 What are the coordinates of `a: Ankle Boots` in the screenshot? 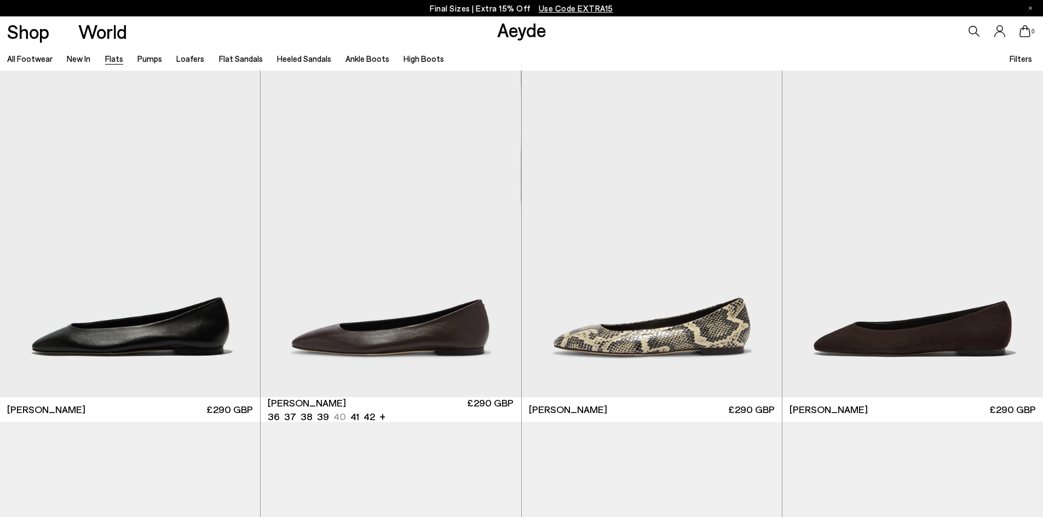 It's located at (367, 59).